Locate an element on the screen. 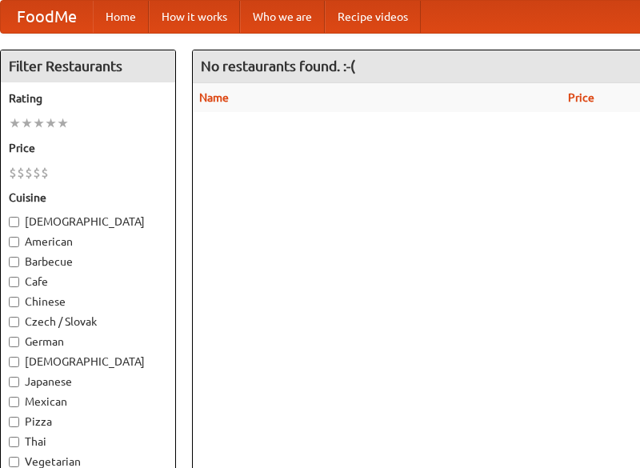 The width and height of the screenshot is (640, 468). label: Pizza is located at coordinates (88, 422).